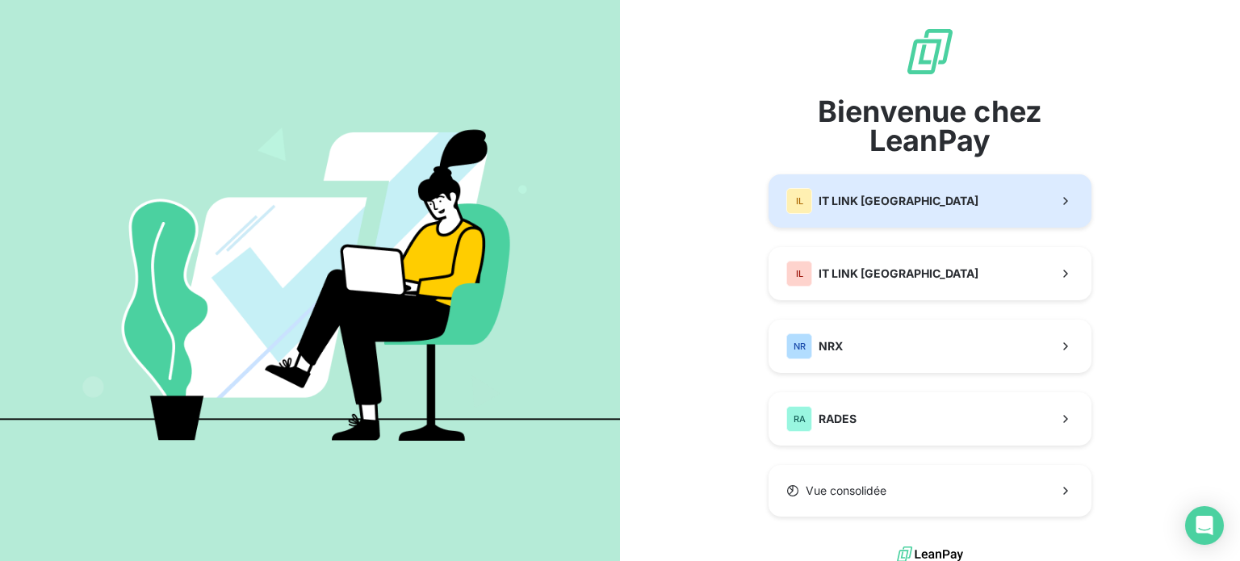 Image resolution: width=1240 pixels, height=561 pixels. Describe the element at coordinates (930, 346) in the screenshot. I see `button: NRNRX` at that location.